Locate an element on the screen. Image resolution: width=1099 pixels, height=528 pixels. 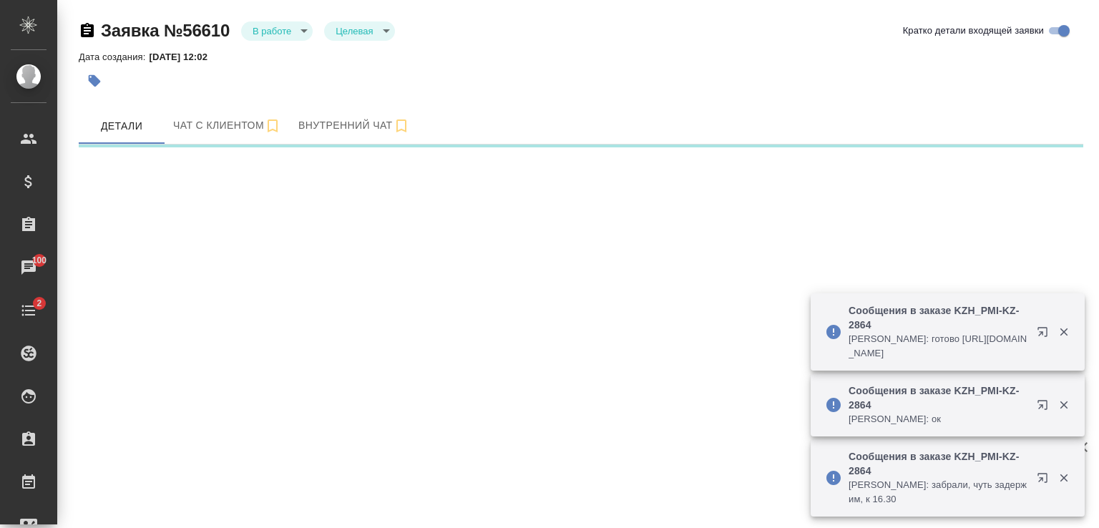
button: В работе is located at coordinates (272, 31).